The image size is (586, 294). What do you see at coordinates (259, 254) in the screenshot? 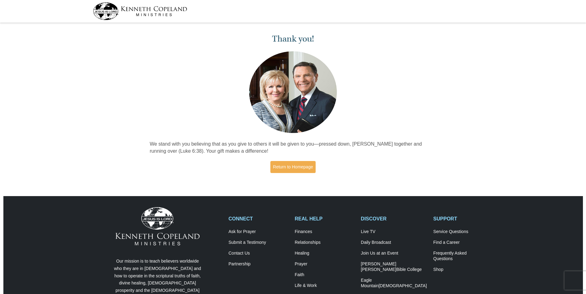
I see `a: Contact Us` at bounding box center [259, 254].